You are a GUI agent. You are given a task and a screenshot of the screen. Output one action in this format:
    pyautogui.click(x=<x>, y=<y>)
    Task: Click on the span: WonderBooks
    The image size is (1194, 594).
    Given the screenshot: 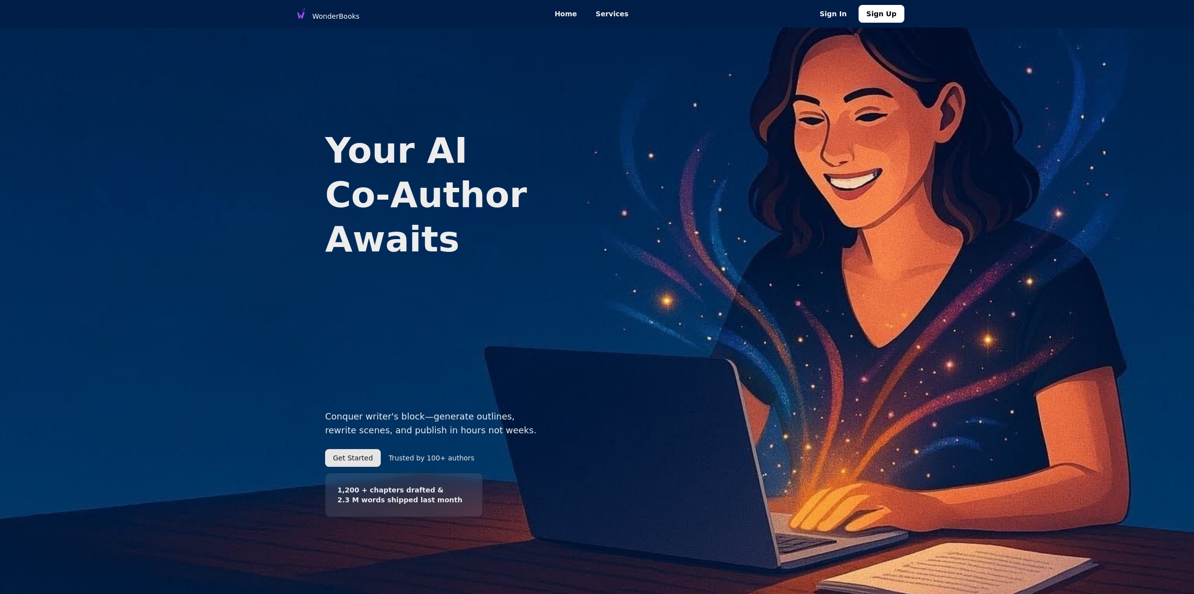 What is the action you would take?
    pyautogui.click(x=336, y=16)
    